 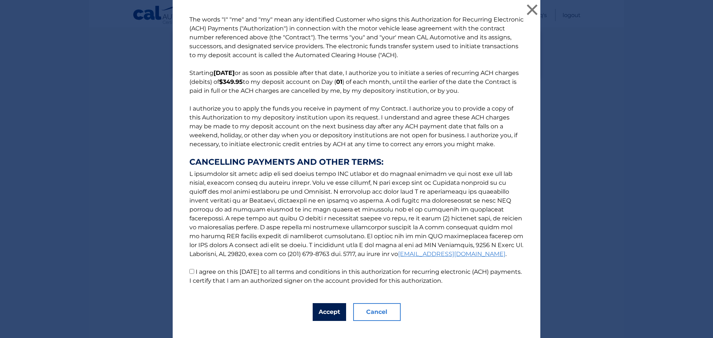 What do you see at coordinates (231, 82) in the screenshot?
I see `b: $349.95` at bounding box center [231, 82].